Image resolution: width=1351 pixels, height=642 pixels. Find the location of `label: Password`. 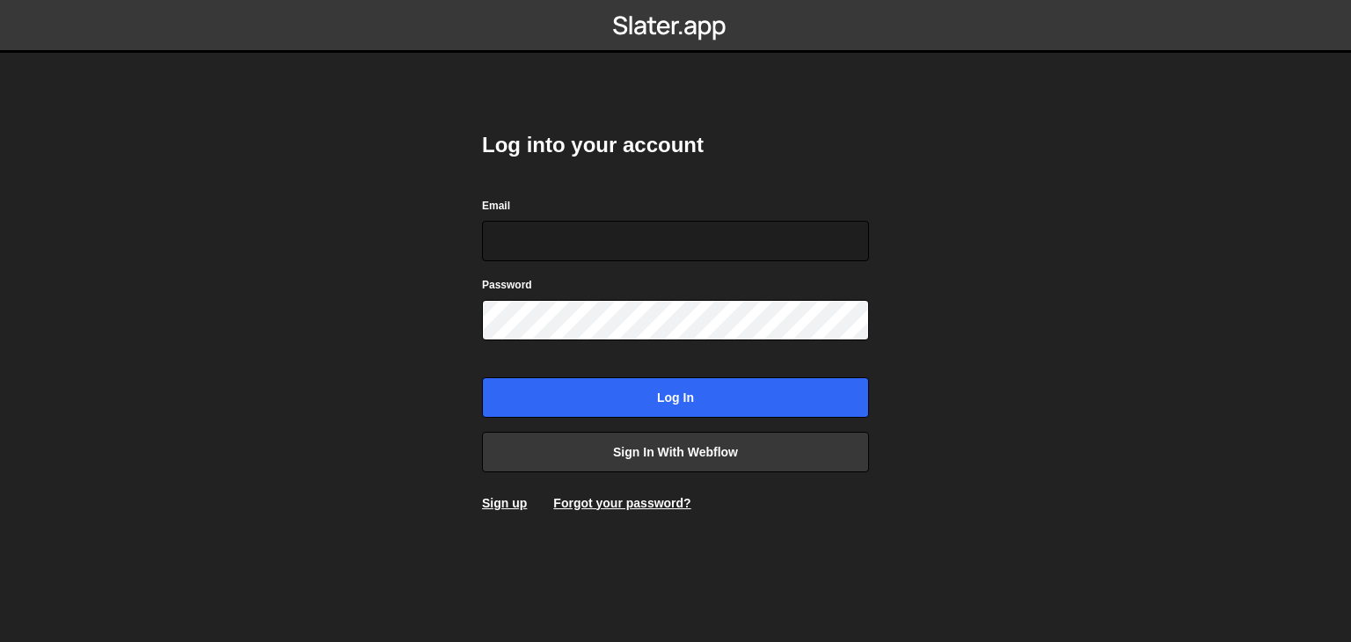

label: Password is located at coordinates (506, 285).